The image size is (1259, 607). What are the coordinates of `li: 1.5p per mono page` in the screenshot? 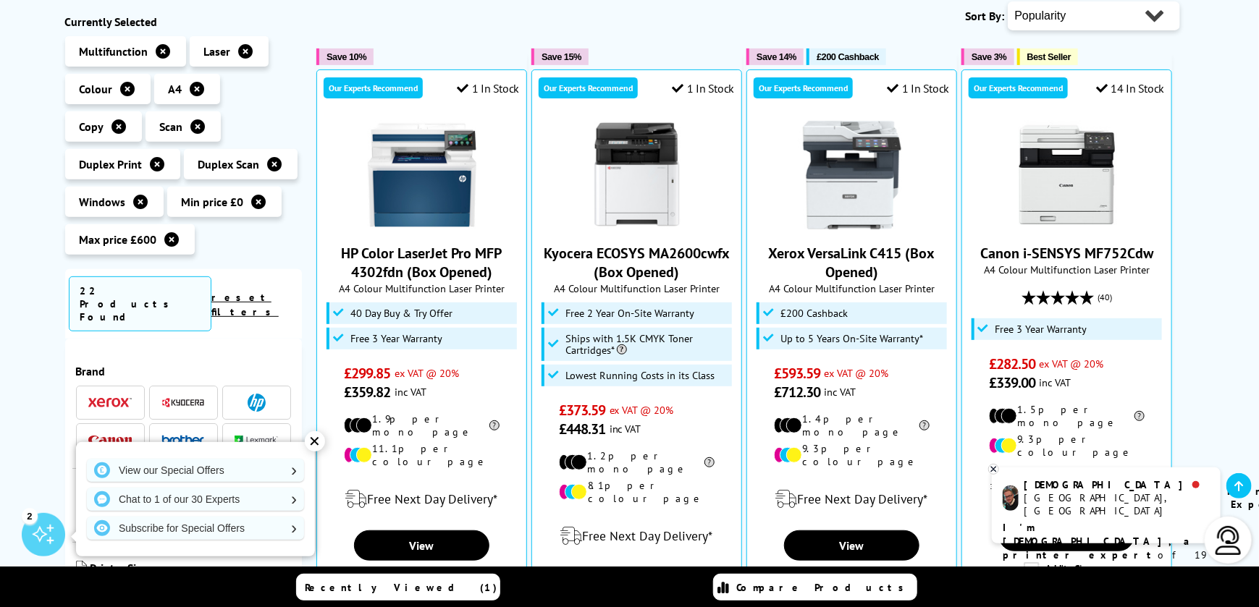 It's located at (1066, 416).